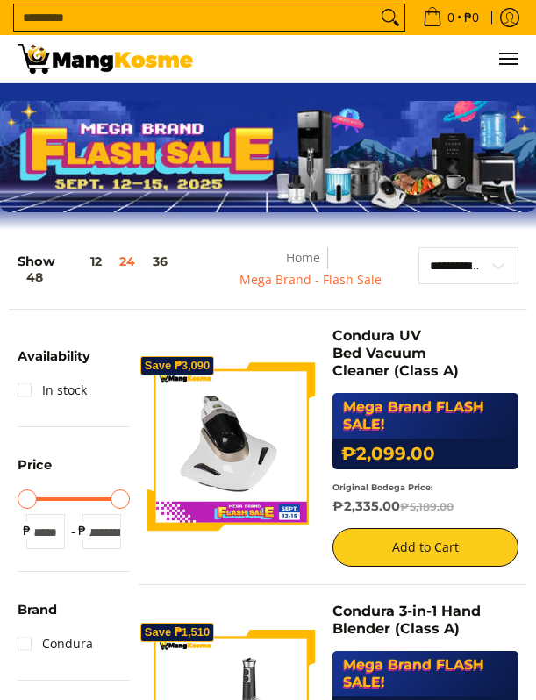 Image resolution: width=536 pixels, height=700 pixels. What do you see at coordinates (160, 262) in the screenshot?
I see `button: 36` at bounding box center [160, 262].